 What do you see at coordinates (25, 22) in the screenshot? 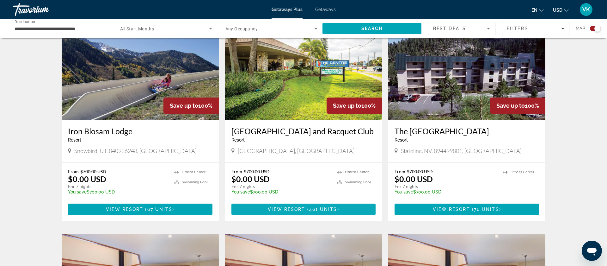
I see `span: Destination` at bounding box center [25, 22].